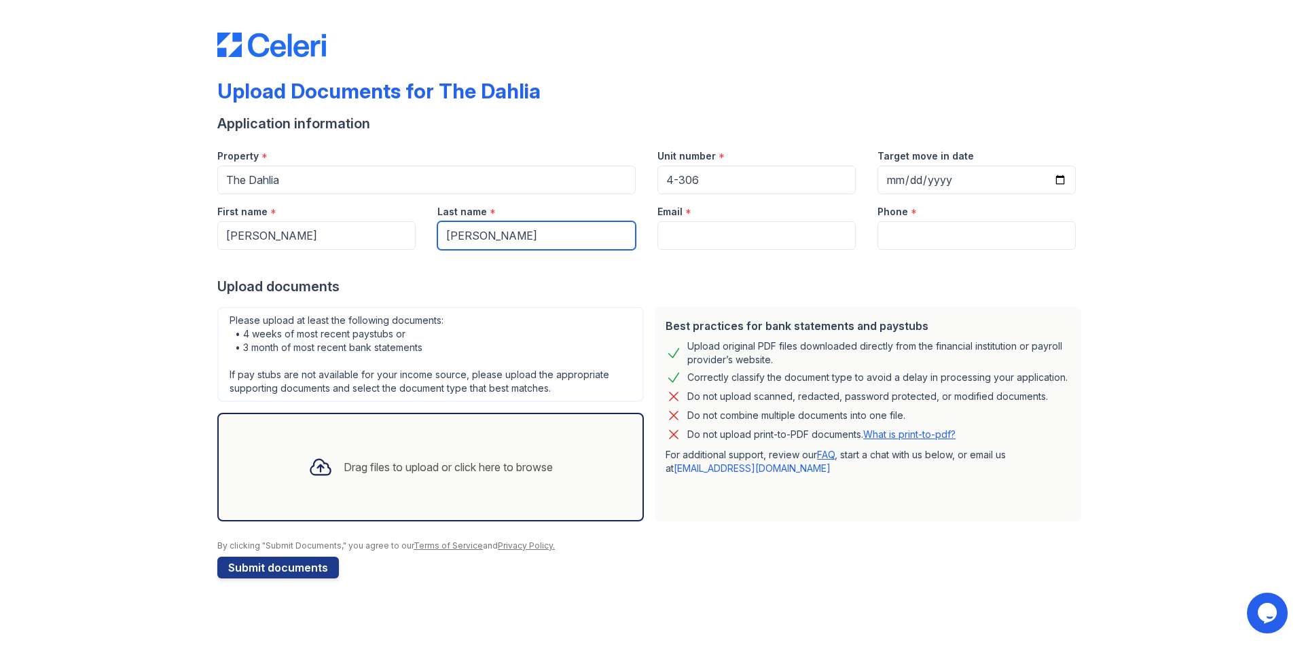  Describe the element at coordinates (448, 546) in the screenshot. I see `a: Terms of Service` at that location.